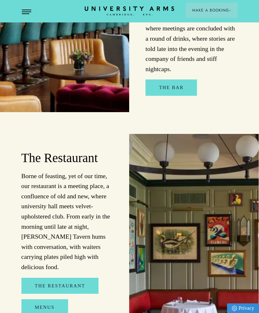 Image resolution: width=259 pixels, height=313 pixels. Describe the element at coordinates (212, 10) in the screenshot. I see `button: Make a BookingArrow icon` at that location.